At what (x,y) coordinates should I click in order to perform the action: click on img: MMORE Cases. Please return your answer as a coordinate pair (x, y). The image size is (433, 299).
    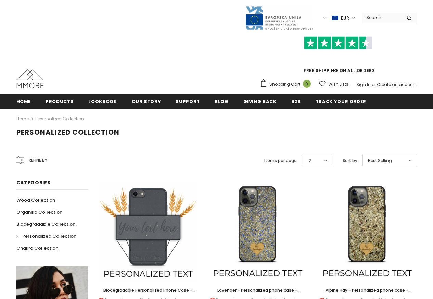
    Looking at the image, I should click on (30, 79).